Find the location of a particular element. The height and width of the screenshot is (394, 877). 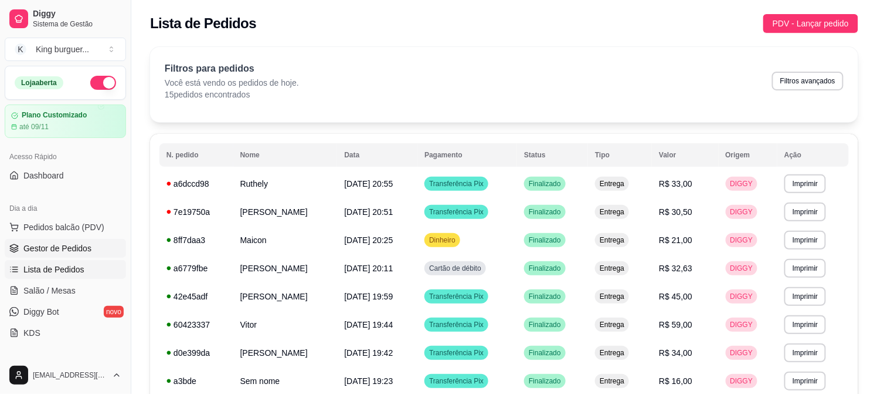

span: Pedidos balcão (PDV) is located at coordinates (64, 227).